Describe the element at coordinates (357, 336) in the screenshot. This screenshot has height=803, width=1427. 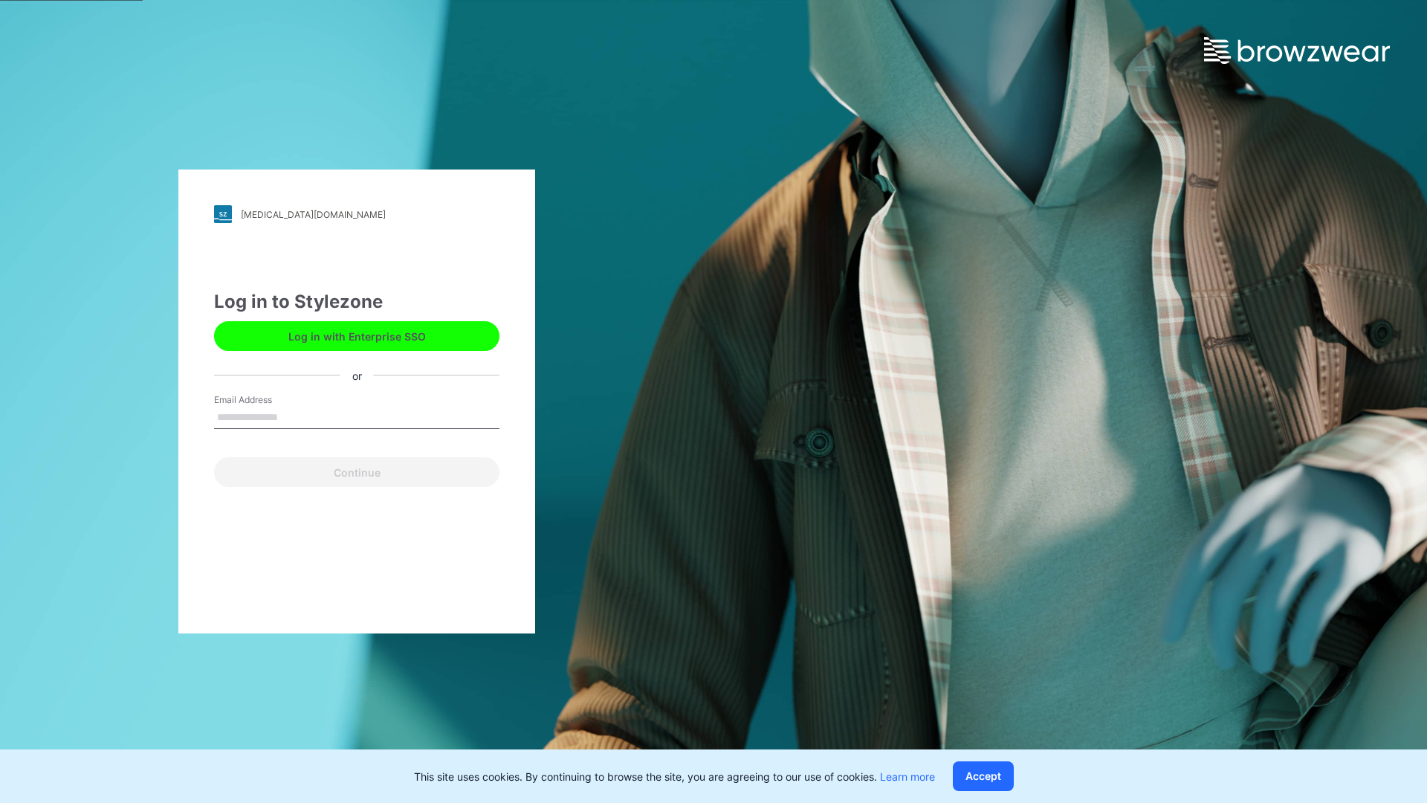
I see `button: Log in with Enterprise SSO` at that location.